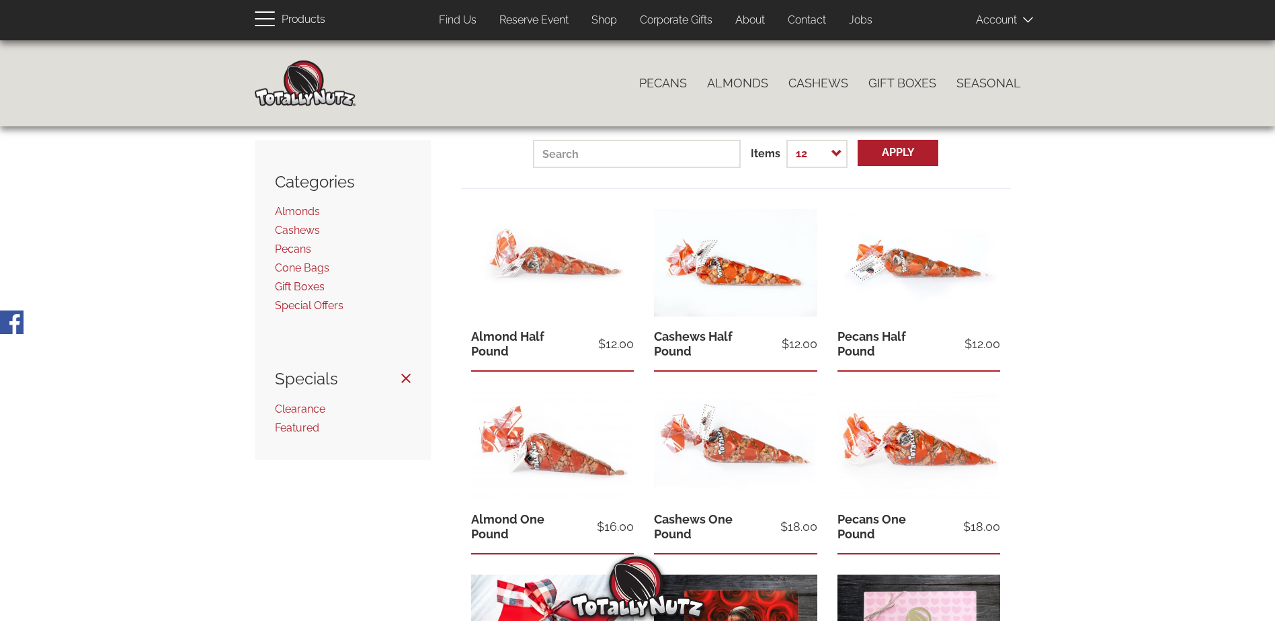 The height and width of the screenshot is (621, 1275). Describe the element at coordinates (508, 526) in the screenshot. I see `a: Almond One Pound` at that location.